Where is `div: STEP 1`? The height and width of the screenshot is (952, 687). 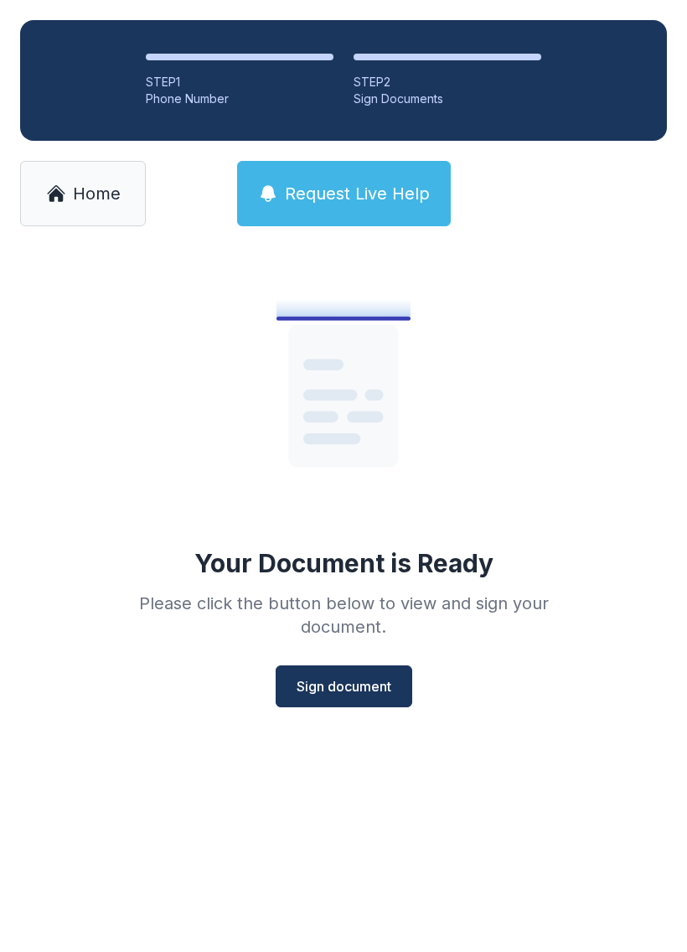
div: STEP 1 is located at coordinates (240, 82).